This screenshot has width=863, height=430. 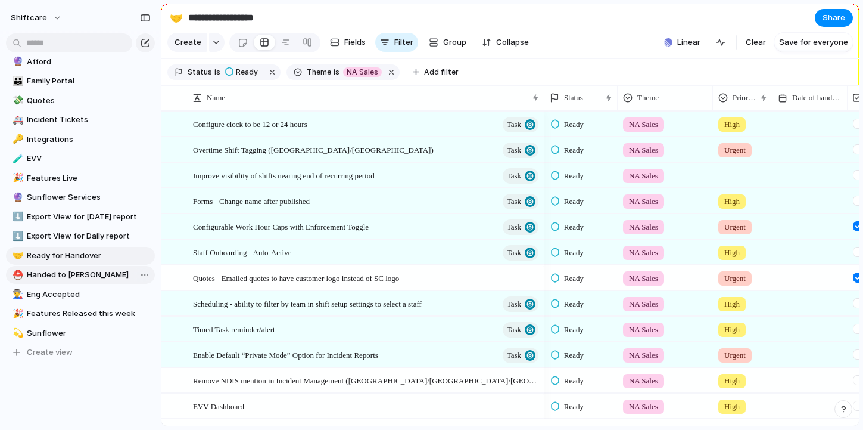 What do you see at coordinates (834, 18) in the screenshot?
I see `button: Share` at bounding box center [834, 18].